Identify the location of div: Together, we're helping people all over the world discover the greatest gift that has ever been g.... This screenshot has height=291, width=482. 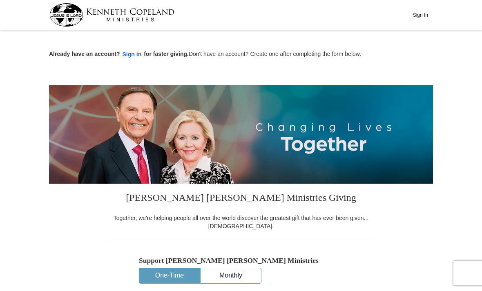
(241, 222).